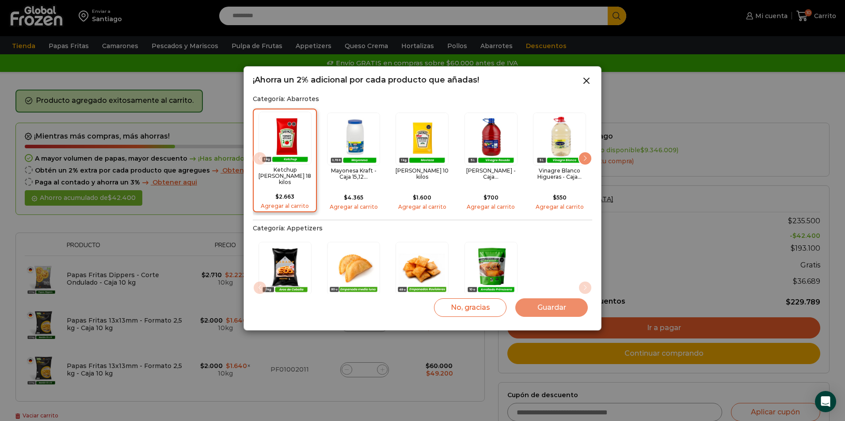 Image resolution: width=845 pixels, height=421 pixels. Describe the element at coordinates (284, 161) in the screenshot. I see `div: 1 / 15` at that location.